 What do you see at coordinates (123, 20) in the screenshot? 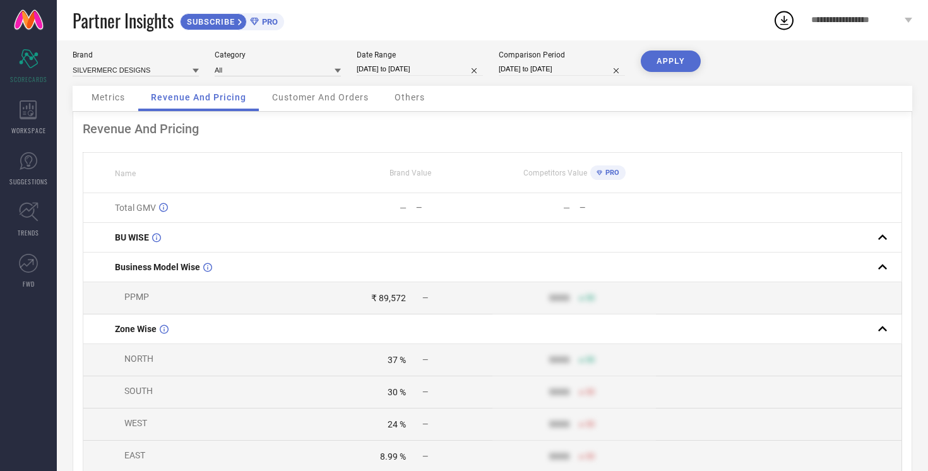
I see `span: Partner Insights` at bounding box center [123, 20].